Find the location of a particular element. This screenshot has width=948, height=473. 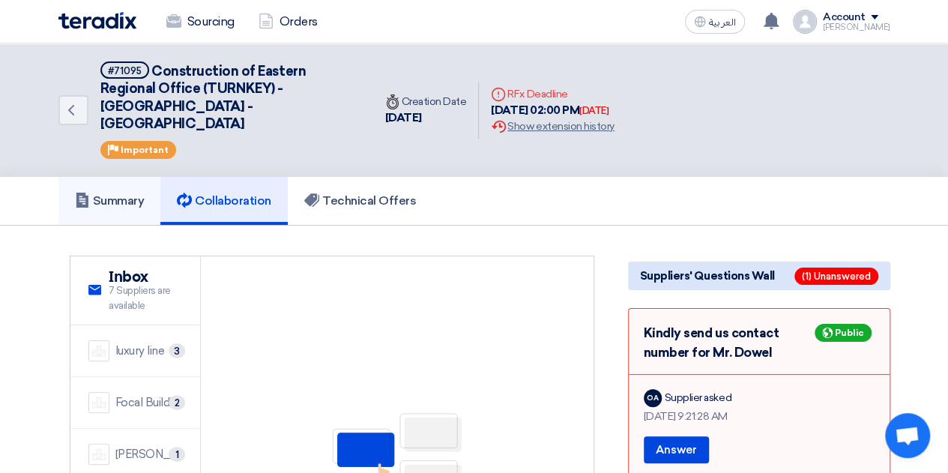

button: Answer is located at coordinates (676, 450).